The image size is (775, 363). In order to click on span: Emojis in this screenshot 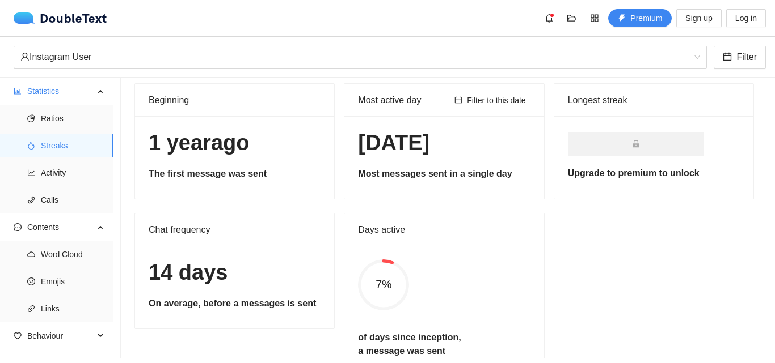, I will do `click(73, 282)`.